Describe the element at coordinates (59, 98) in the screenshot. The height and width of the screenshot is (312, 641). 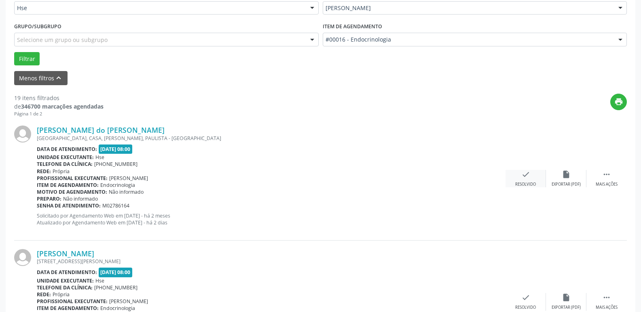
I see `div: 19 itens filtrados` at that location.